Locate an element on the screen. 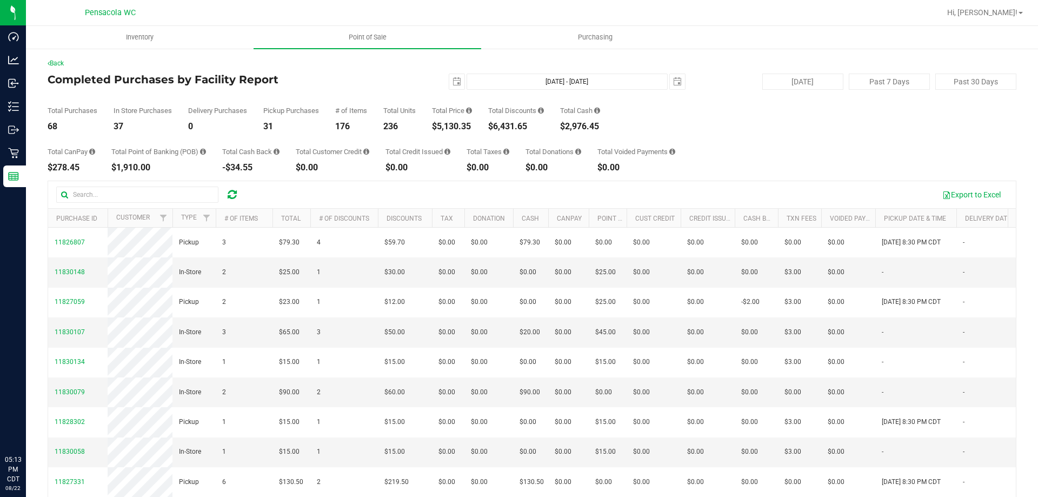 The height and width of the screenshot is (497, 1038). a: Inventory is located at coordinates (139, 37).